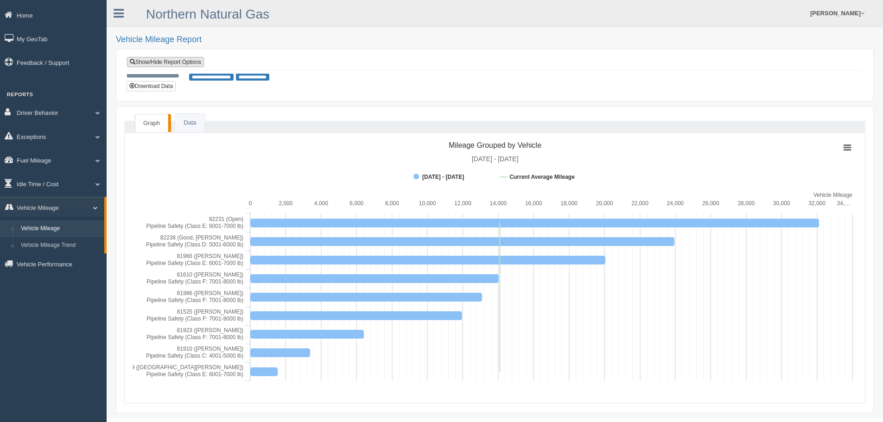 The image size is (883, 422). What do you see at coordinates (427, 203) in the screenshot?
I see `text: 10,000` at bounding box center [427, 203].